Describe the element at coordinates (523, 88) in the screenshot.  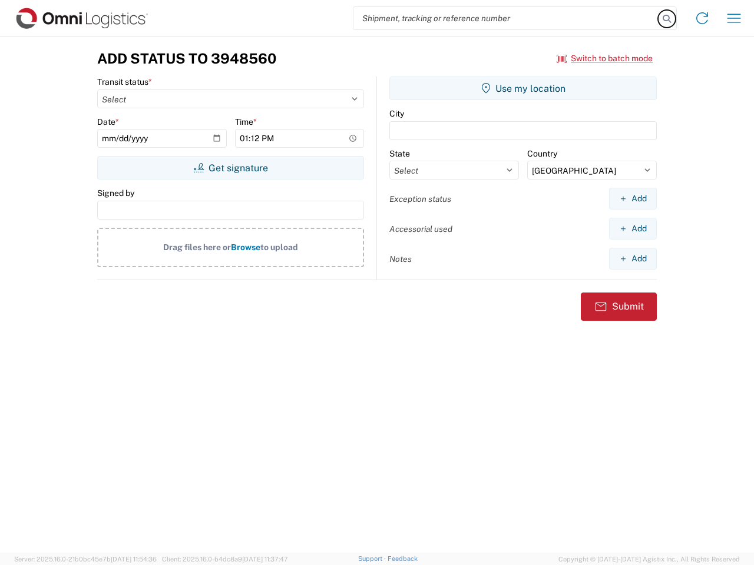
I see `button: Use my location` at that location.